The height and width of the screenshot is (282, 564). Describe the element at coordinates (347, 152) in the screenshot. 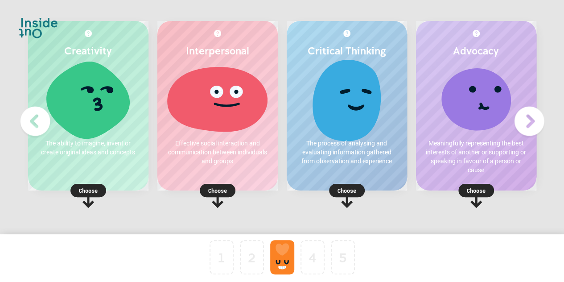

I see `p: The process of analysing and evaluating information gathered from observation and experience` at that location.